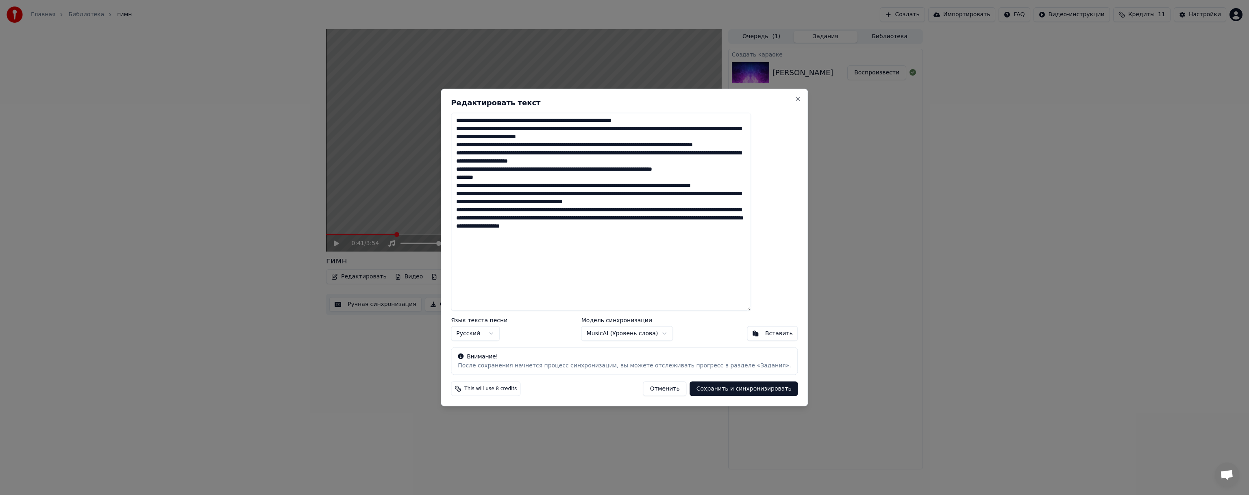  What do you see at coordinates (744, 389) in the screenshot?
I see `button: Сохранить и синхронизировать` at bounding box center [744, 389].